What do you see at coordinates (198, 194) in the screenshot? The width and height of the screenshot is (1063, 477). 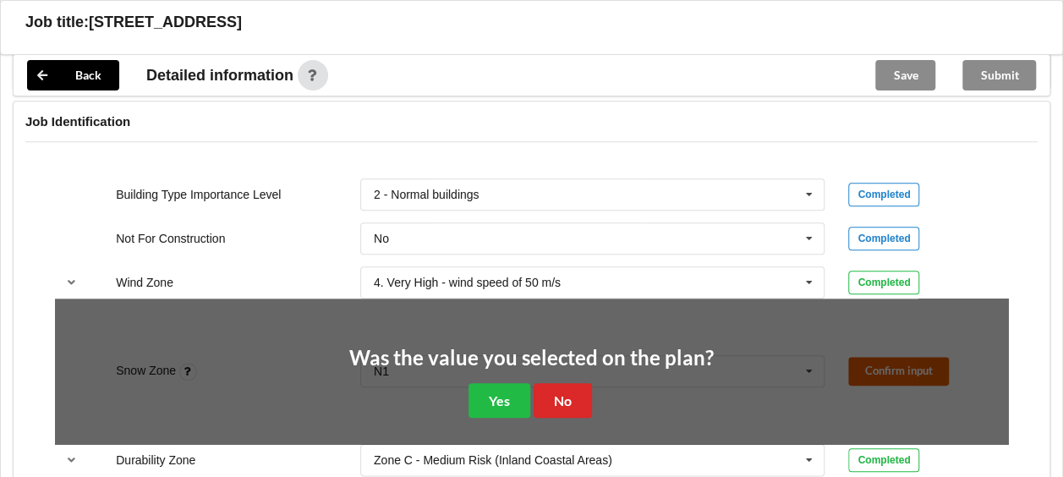 I see `label: Building Type Importance Level` at bounding box center [198, 194].